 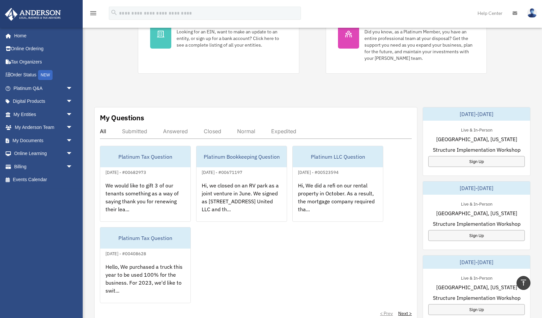 What do you see at coordinates (33, 14) in the screenshot?
I see `img: Anderson Advisors Platinum Portal` at bounding box center [33, 14].